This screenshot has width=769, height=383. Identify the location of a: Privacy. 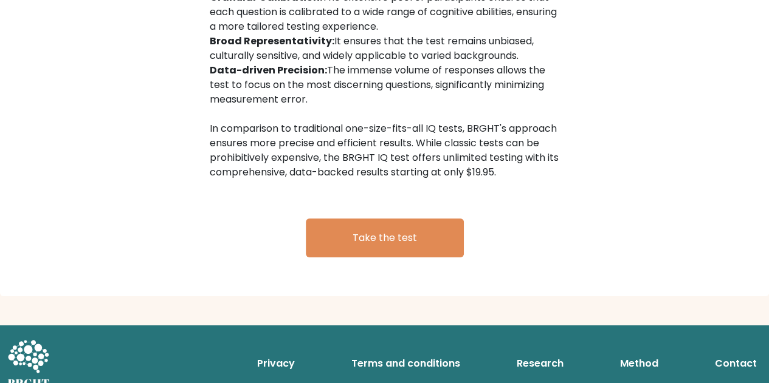
(276, 364).